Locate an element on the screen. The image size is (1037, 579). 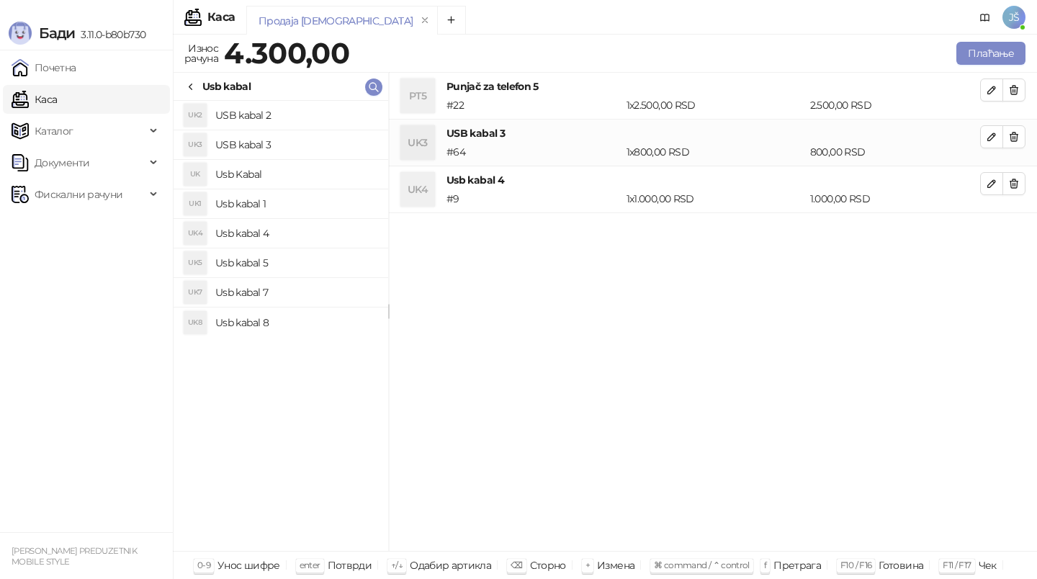
h4: Usb Kabal is located at coordinates (296, 174).